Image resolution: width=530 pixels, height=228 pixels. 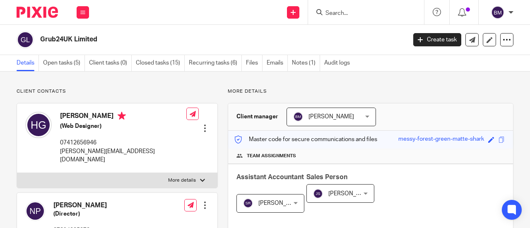 What do you see at coordinates (437, 40) in the screenshot?
I see `a: Create task` at bounding box center [437, 40].